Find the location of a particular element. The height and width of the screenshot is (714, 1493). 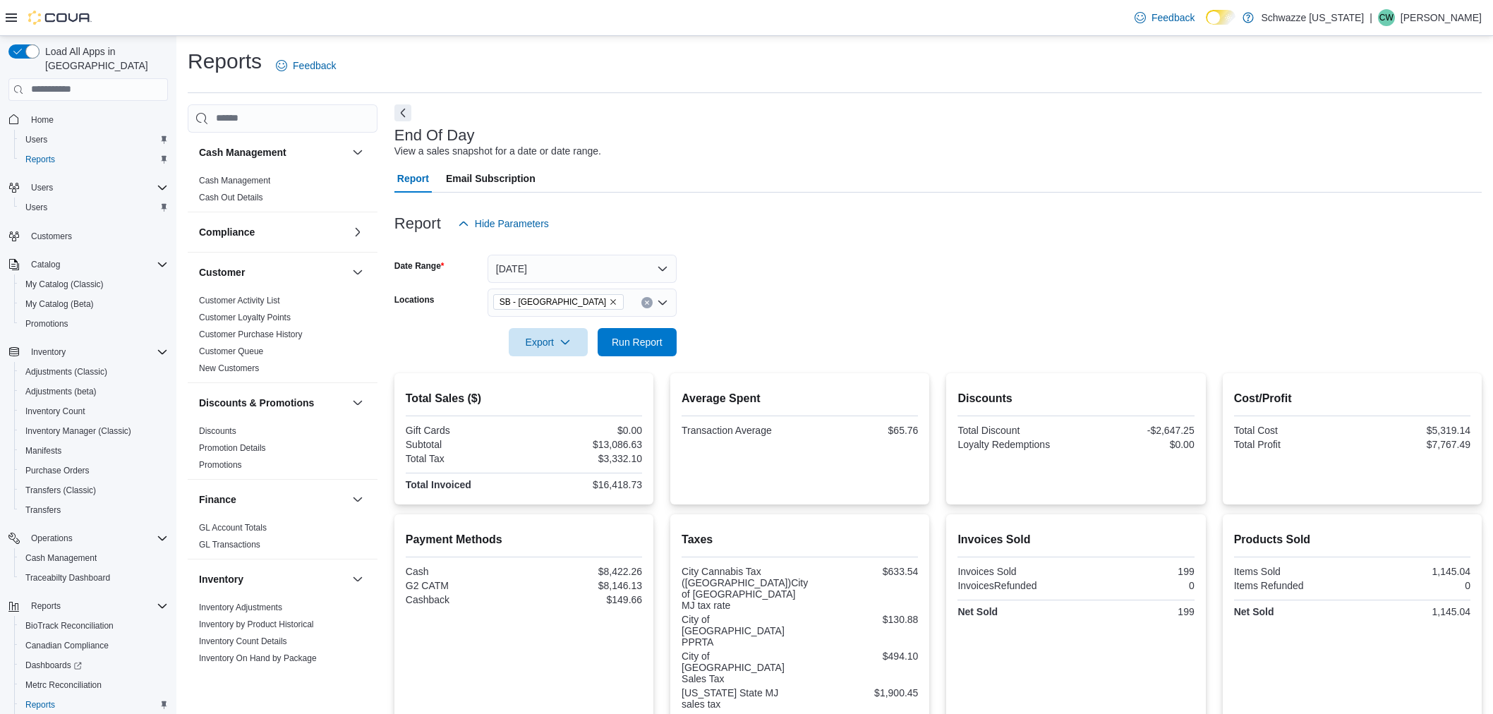

span: Customer Queue is located at coordinates (231, 351).